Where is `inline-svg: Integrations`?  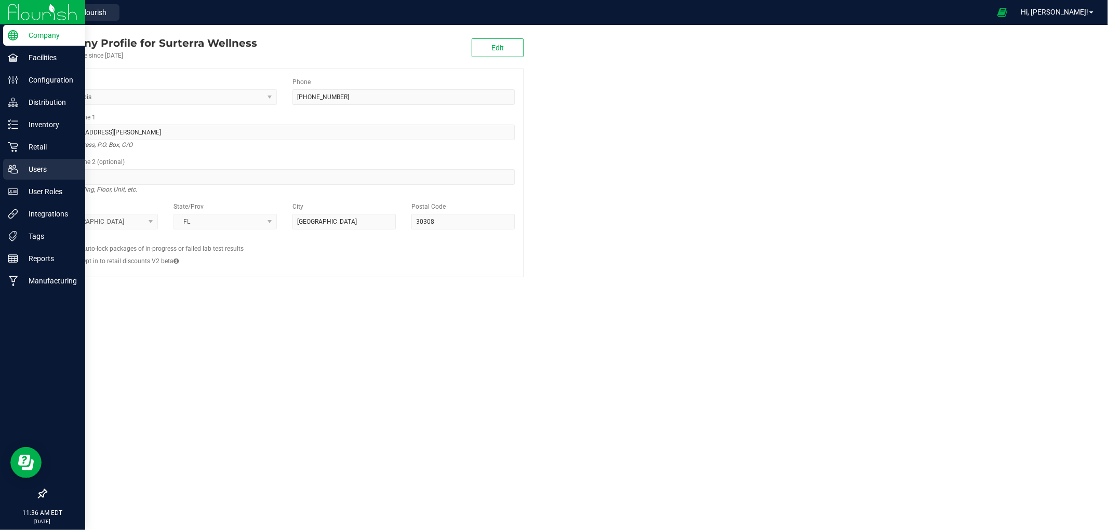 inline-svg: Integrations is located at coordinates (13, 214).